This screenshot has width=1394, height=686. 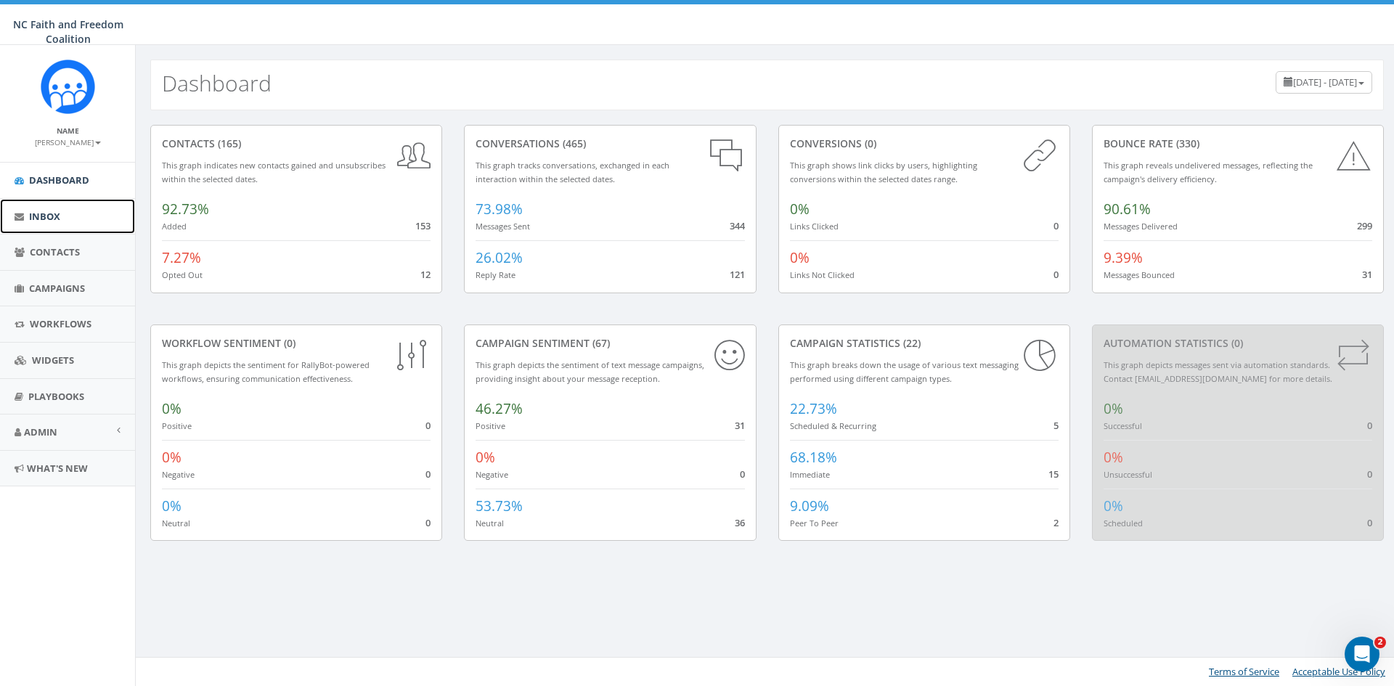 What do you see at coordinates (216, 83) in the screenshot?
I see `h2: Dashboard` at bounding box center [216, 83].